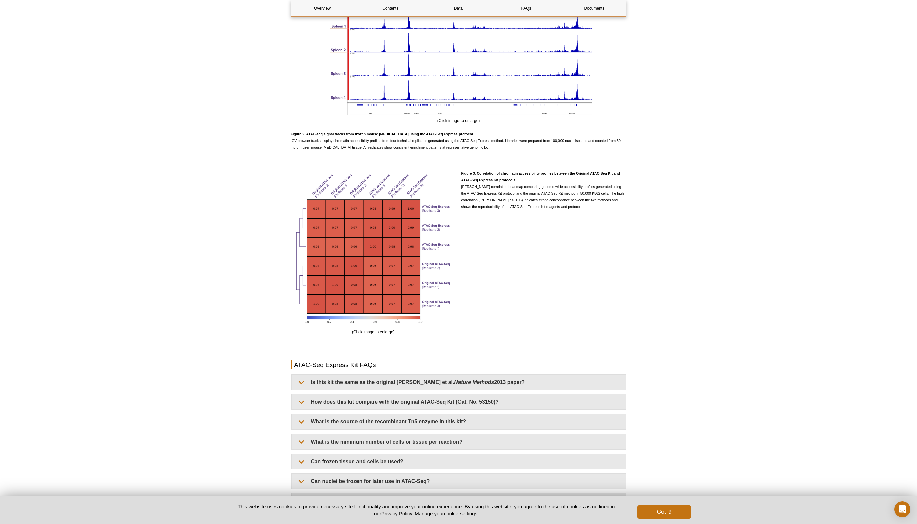 This screenshot has width=917, height=524. What do you see at coordinates (902, 510) in the screenshot?
I see `div: Open Intercom Messenger` at bounding box center [902, 510].